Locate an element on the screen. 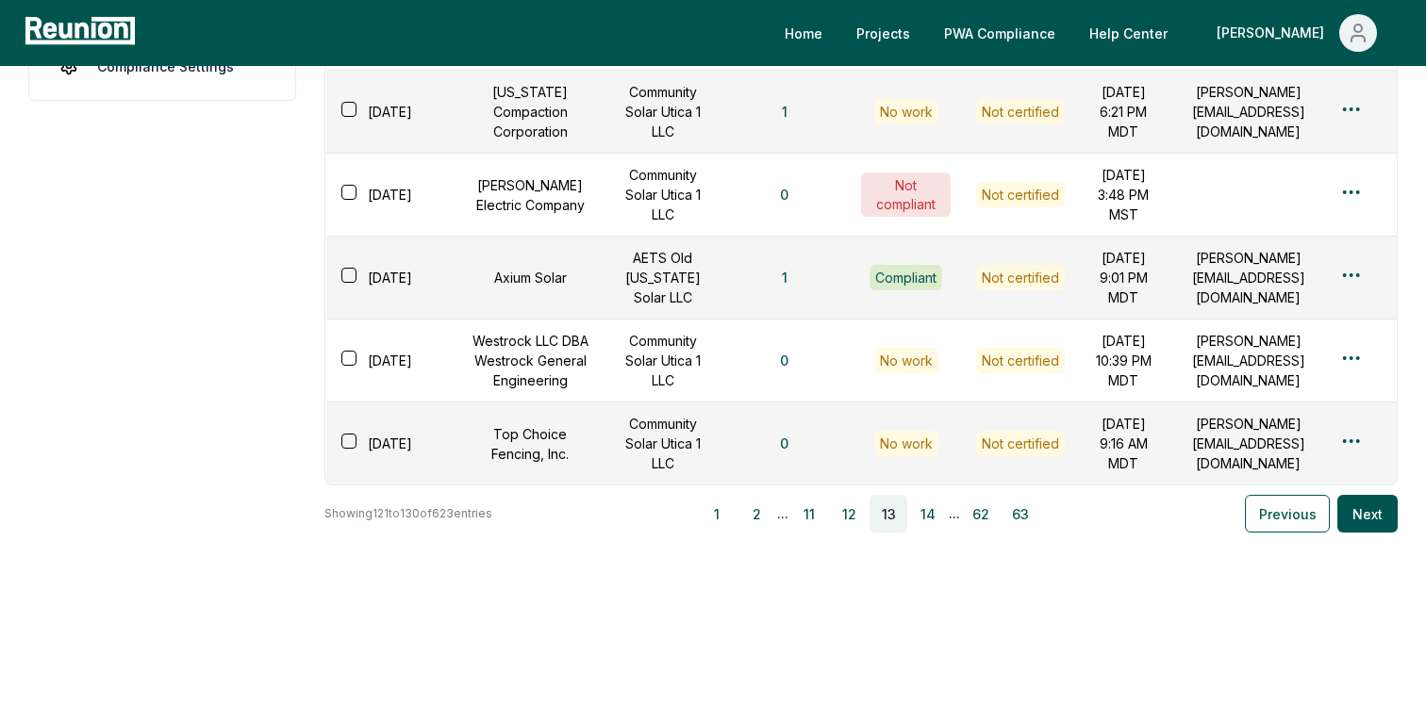 The width and height of the screenshot is (1426, 721). a: Help Center is located at coordinates (1128, 33).